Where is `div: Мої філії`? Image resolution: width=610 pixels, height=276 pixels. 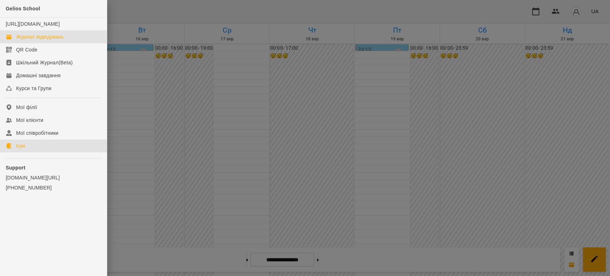 div: Мої філії is located at coordinates (26, 107).